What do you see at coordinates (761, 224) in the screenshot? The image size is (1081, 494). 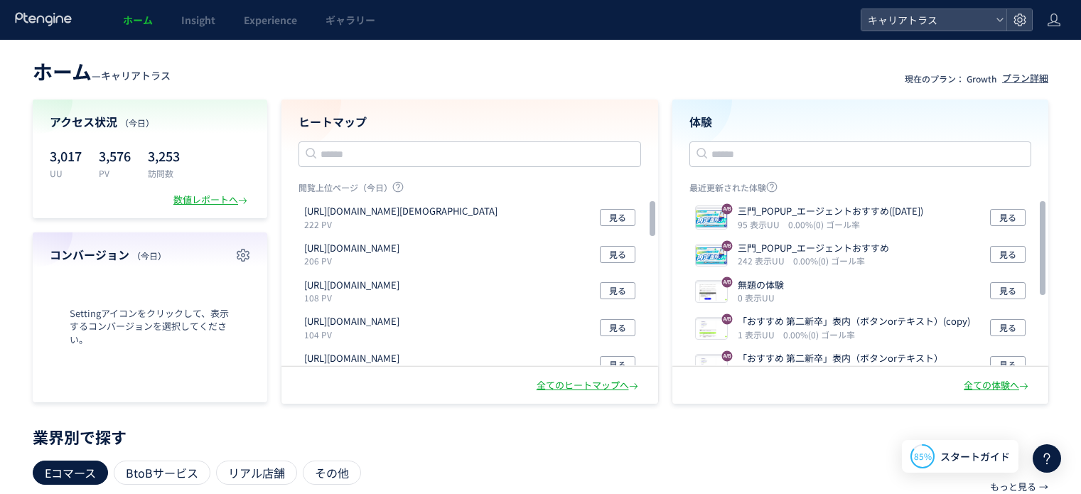 I see `i: 95 表示UU` at bounding box center [761, 224].